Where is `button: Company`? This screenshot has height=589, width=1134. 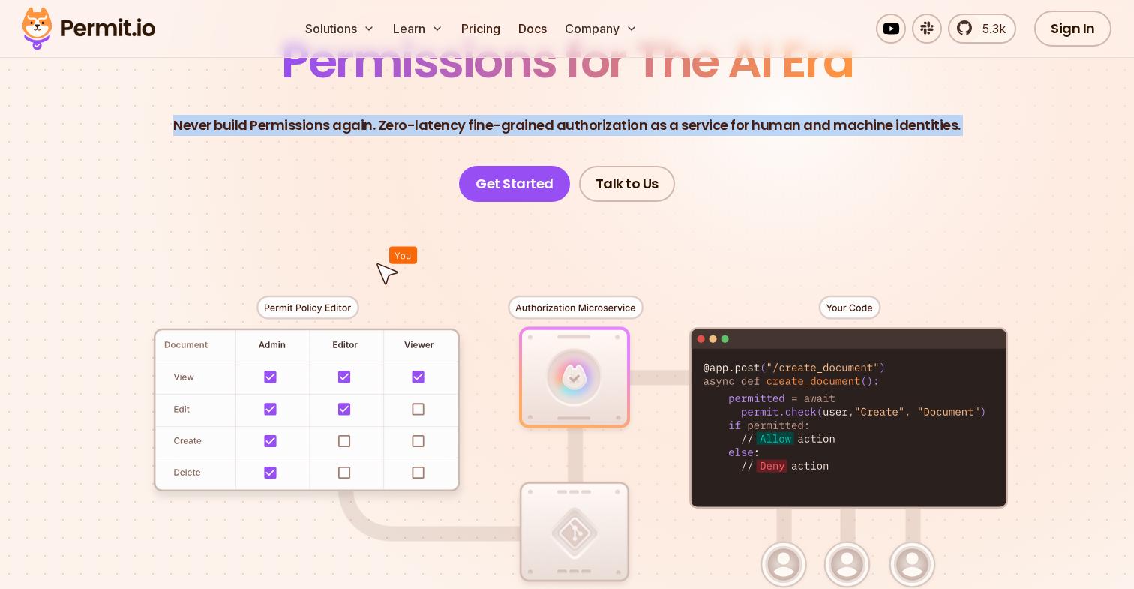 button: Company is located at coordinates (600, 28).